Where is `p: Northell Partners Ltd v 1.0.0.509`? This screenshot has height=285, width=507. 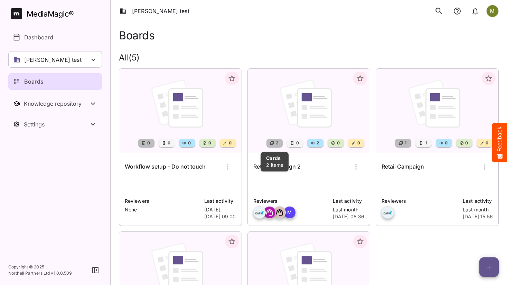
p: Northell Partners Ltd v 1.0.0.509 is located at coordinates (40, 274).